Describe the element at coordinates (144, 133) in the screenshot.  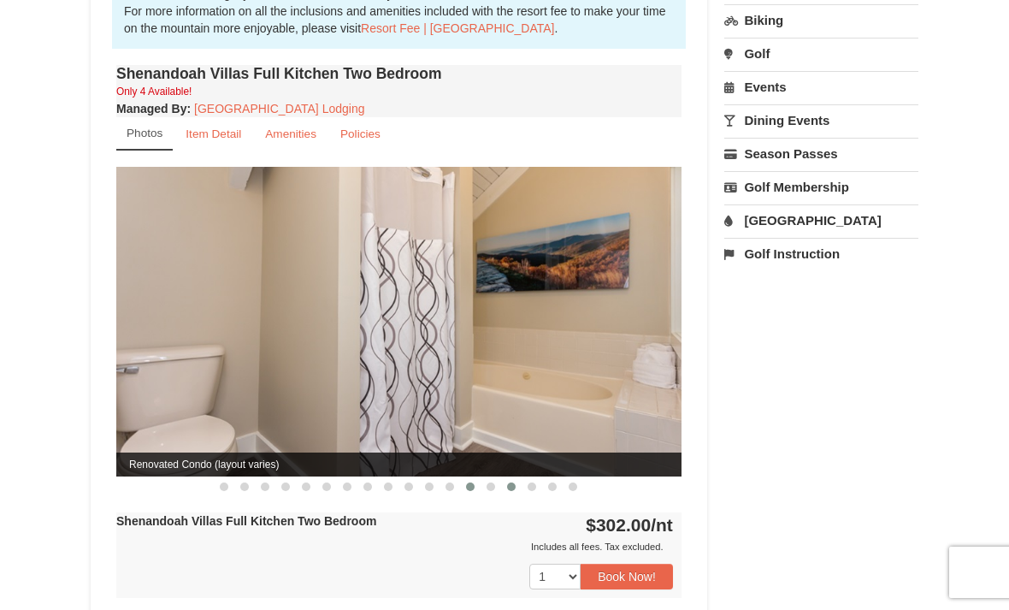
I see `a: Photos` at that location.